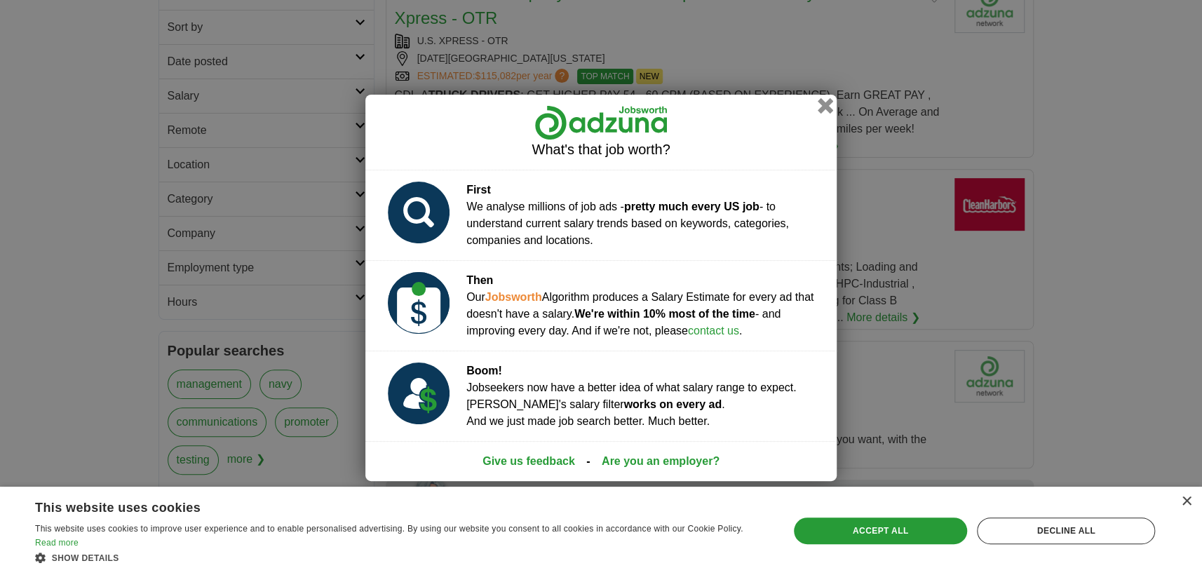 The image size is (1202, 575). I want to click on div: This website uses cookies, so click(383, 506).